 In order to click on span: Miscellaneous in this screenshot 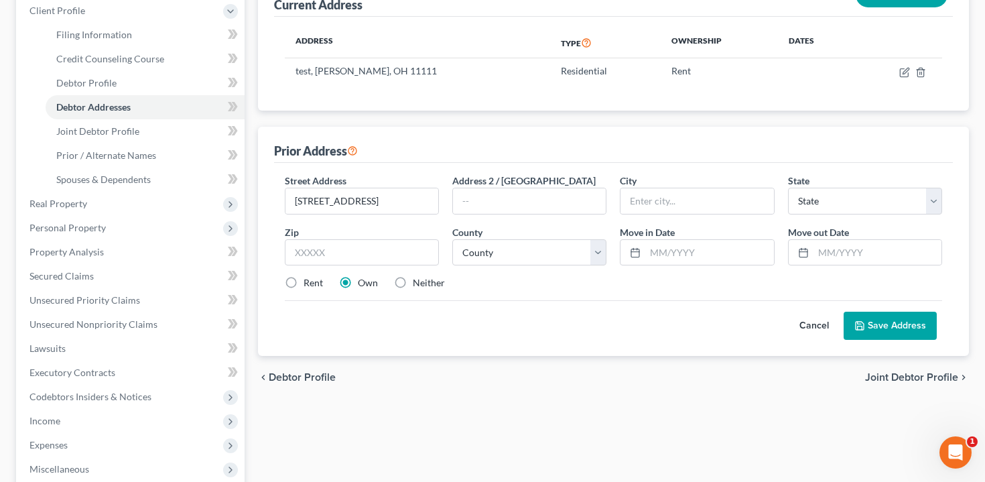, I will do `click(59, 468)`.